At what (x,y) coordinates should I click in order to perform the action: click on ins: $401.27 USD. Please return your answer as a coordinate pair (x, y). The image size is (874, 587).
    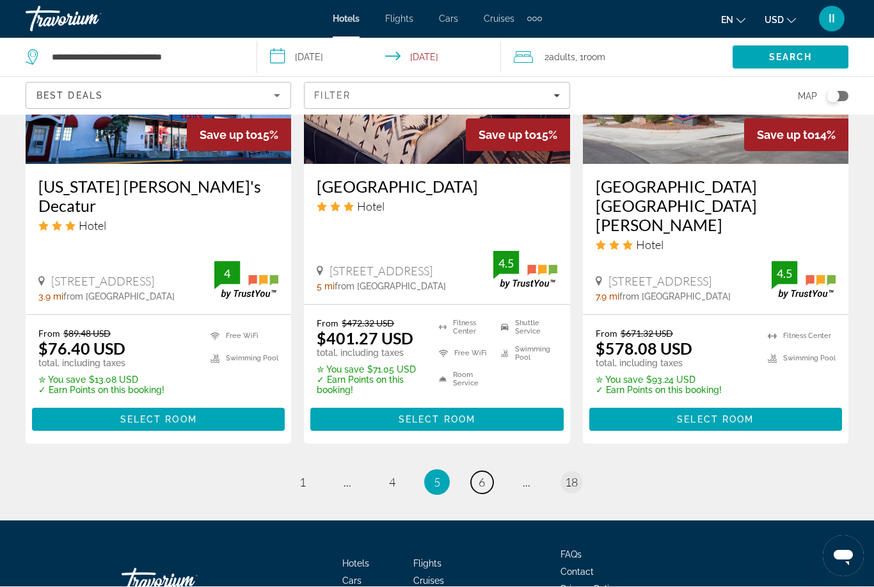
    Looking at the image, I should click on (365, 339).